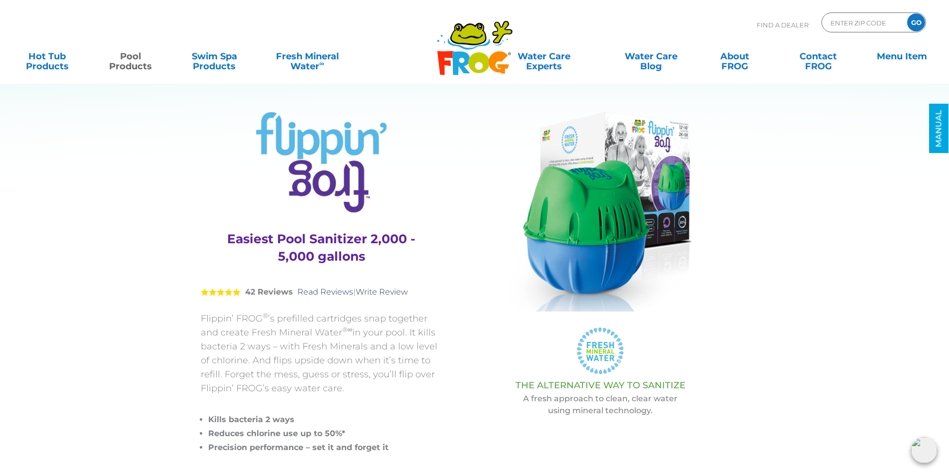 This screenshot has width=949, height=475. Describe the element at coordinates (863, 22) in the screenshot. I see `input: Zip Code Form` at that location.